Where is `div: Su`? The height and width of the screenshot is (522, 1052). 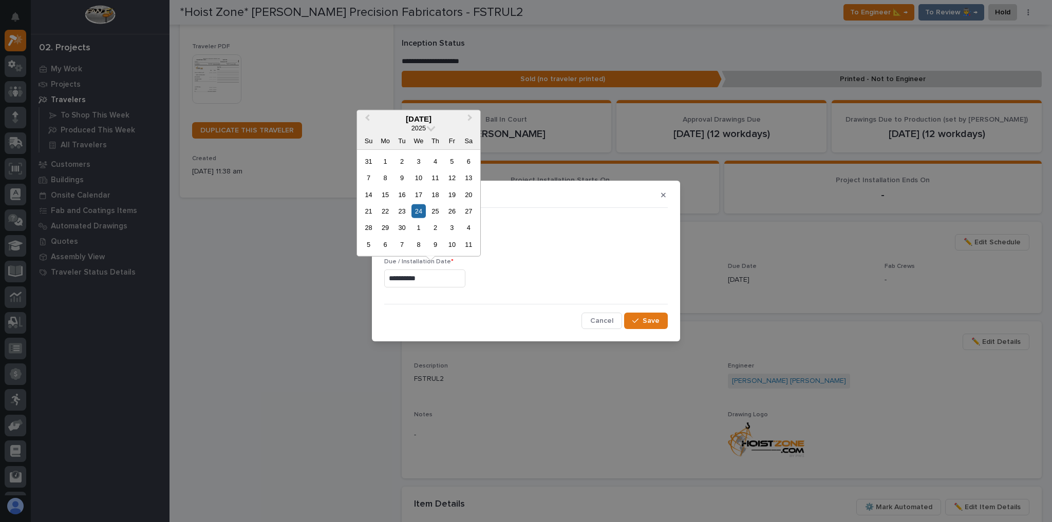
div: Su is located at coordinates (368, 140).